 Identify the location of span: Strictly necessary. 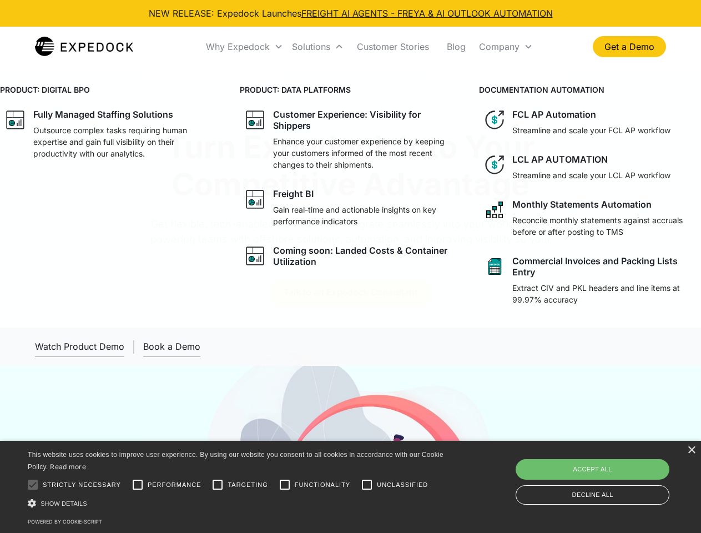
(82, 484).